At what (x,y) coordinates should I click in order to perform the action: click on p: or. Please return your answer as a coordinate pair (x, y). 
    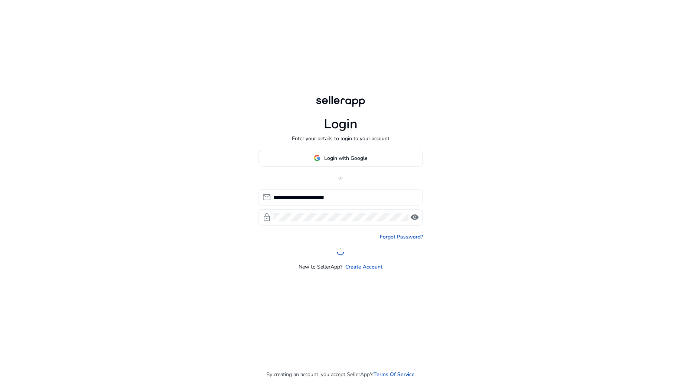
    Looking at the image, I should click on (341, 178).